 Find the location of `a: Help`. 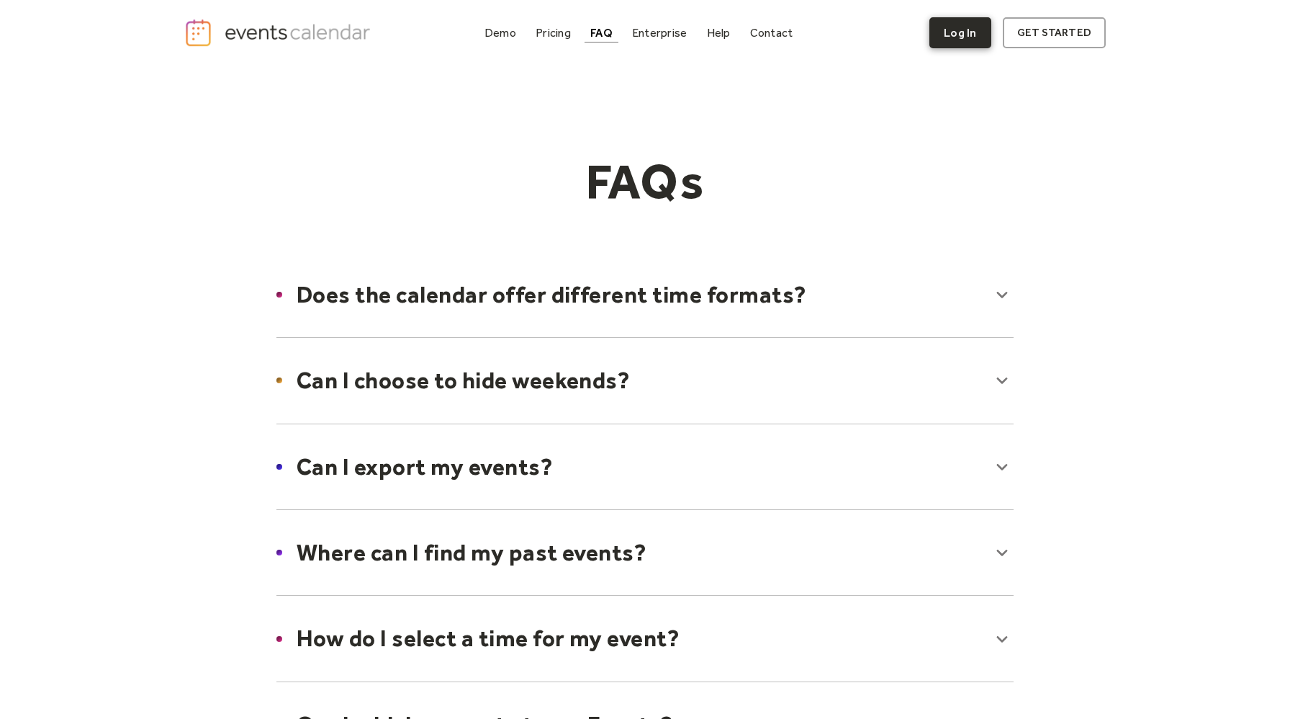

a: Help is located at coordinates (719, 32).